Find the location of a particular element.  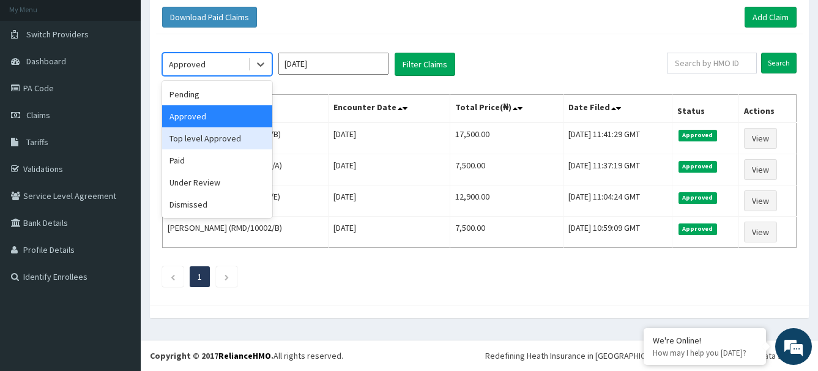

input: Search is located at coordinates (778, 63).